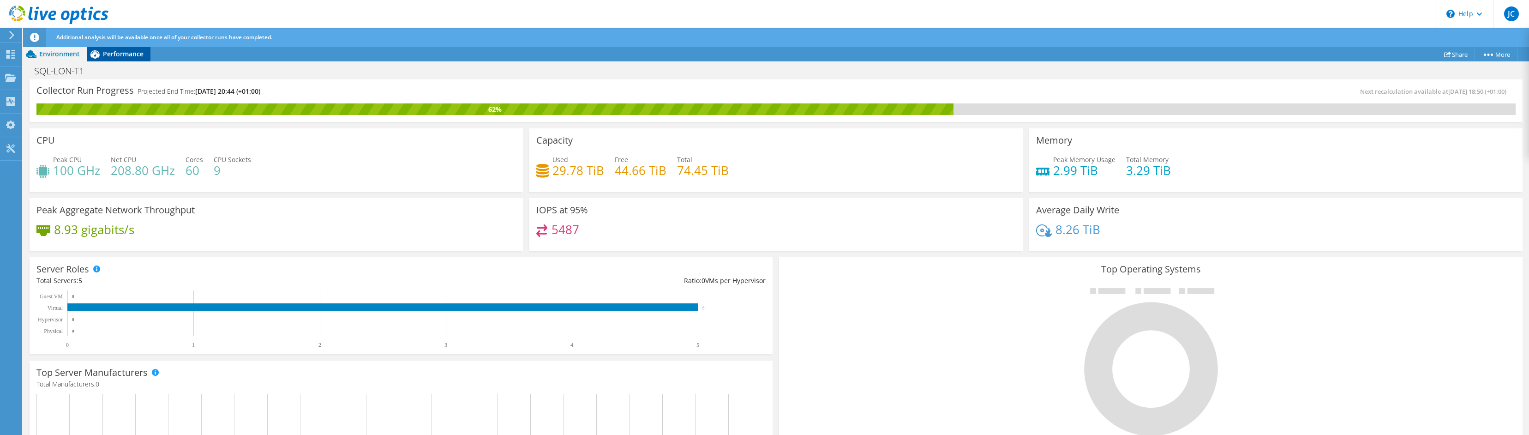  What do you see at coordinates (1078, 210) in the screenshot?
I see `h3: Average Daily Write` at bounding box center [1078, 210].